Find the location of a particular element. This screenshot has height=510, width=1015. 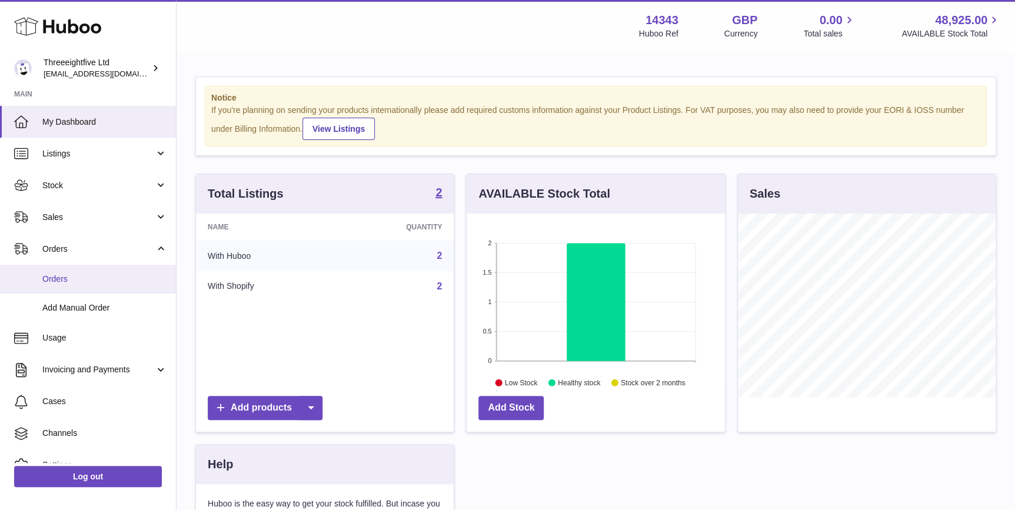

span: 0.00 is located at coordinates (831, 20).